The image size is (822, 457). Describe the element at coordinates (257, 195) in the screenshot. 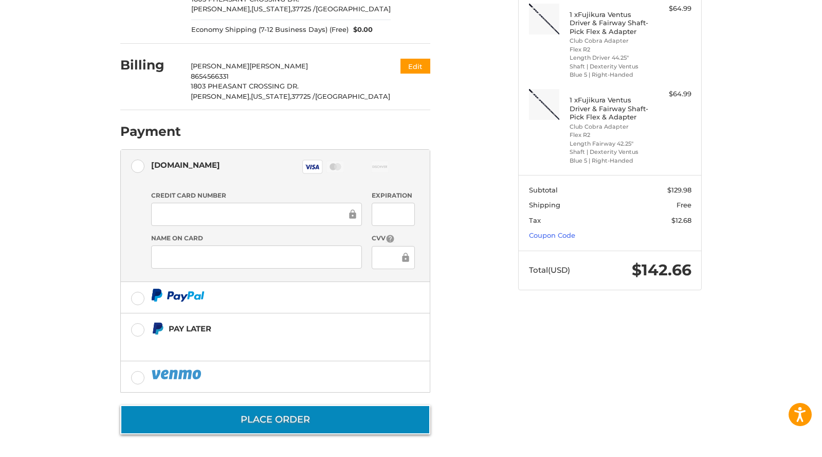

I see `label: Credit Card Number` at that location.